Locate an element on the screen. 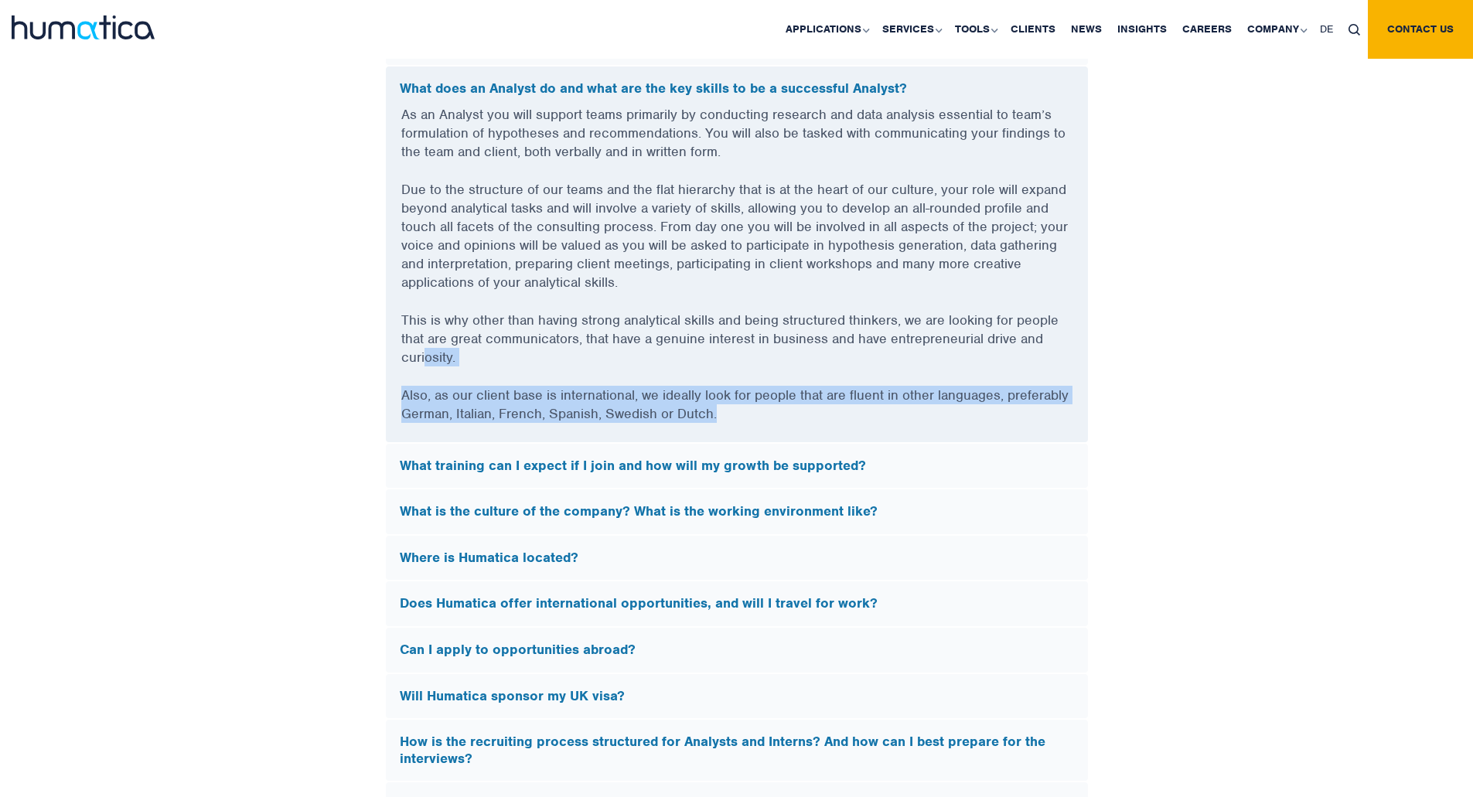 This screenshot has width=1473, height=797. img: search_icon is located at coordinates (1354, 29).